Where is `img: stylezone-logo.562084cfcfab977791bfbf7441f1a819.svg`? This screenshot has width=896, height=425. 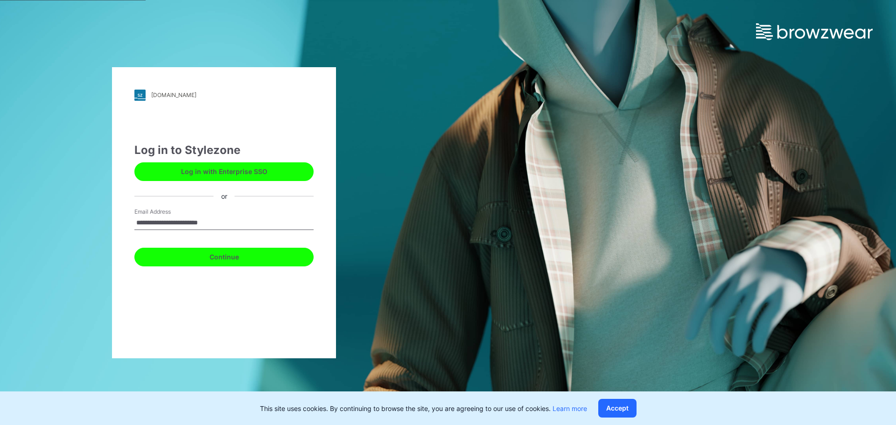
img: stylezone-logo.562084cfcfab977791bfbf7441f1a819.svg is located at coordinates (140, 95).